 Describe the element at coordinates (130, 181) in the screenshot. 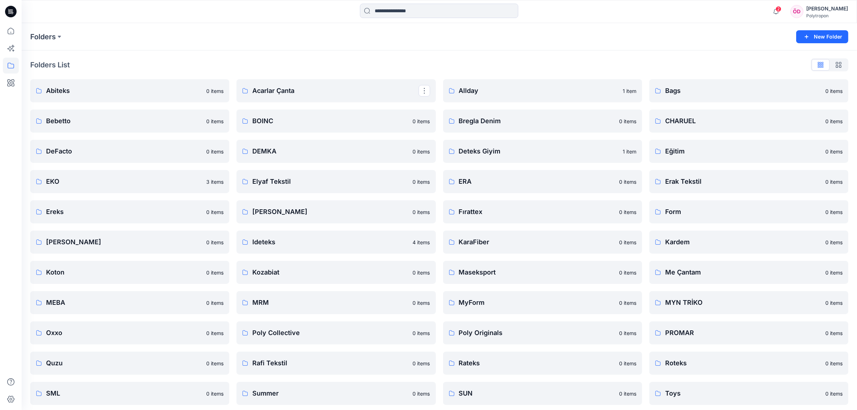

I see `a: EKO3 items` at that location.